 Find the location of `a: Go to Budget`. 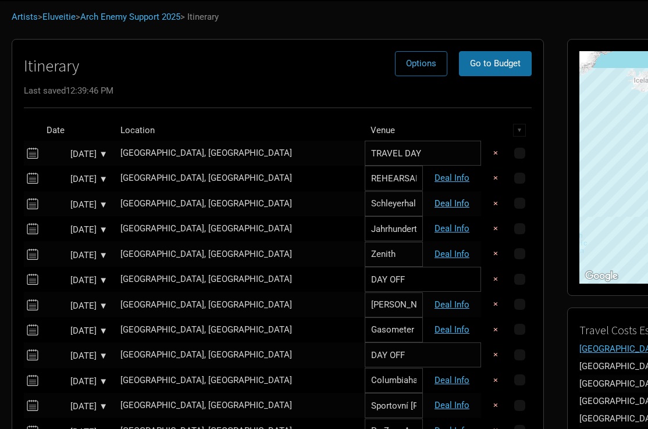

a: Go to Budget is located at coordinates (495, 63).